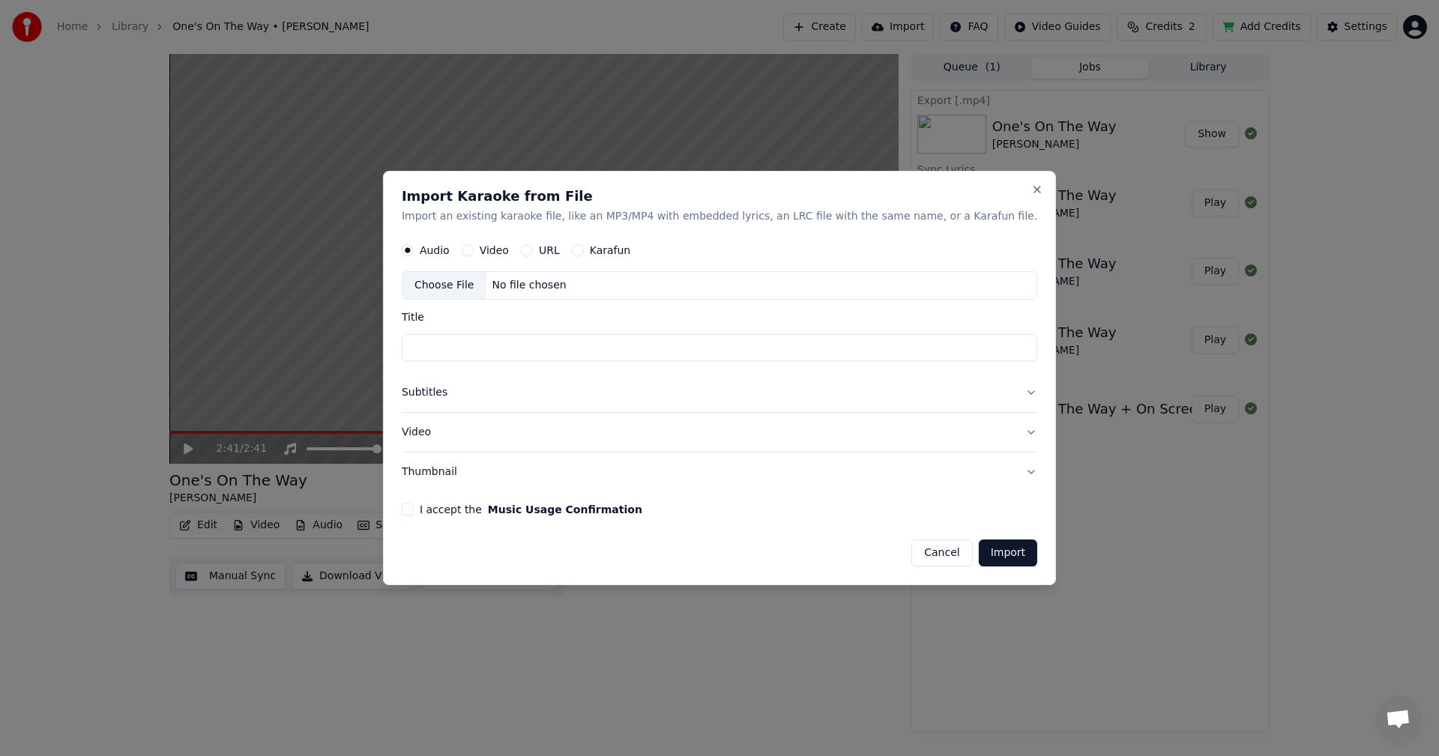 Image resolution: width=1439 pixels, height=756 pixels. I want to click on label: Audio, so click(435, 251).